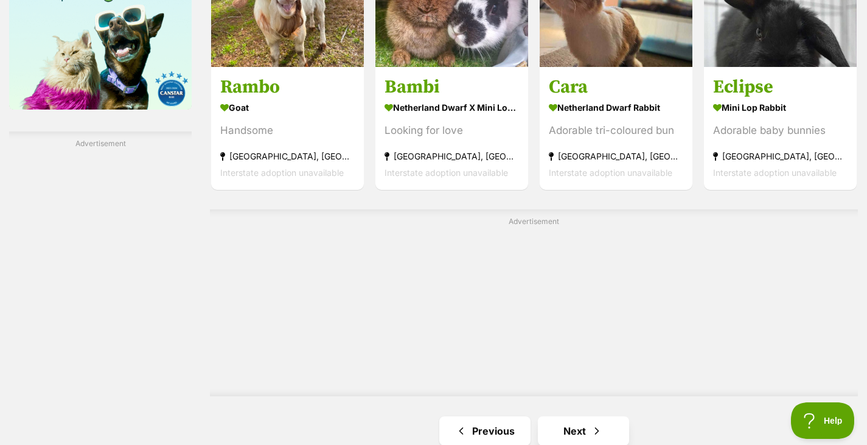  Describe the element at coordinates (615, 87) in the screenshot. I see `h3: Cara` at that location.